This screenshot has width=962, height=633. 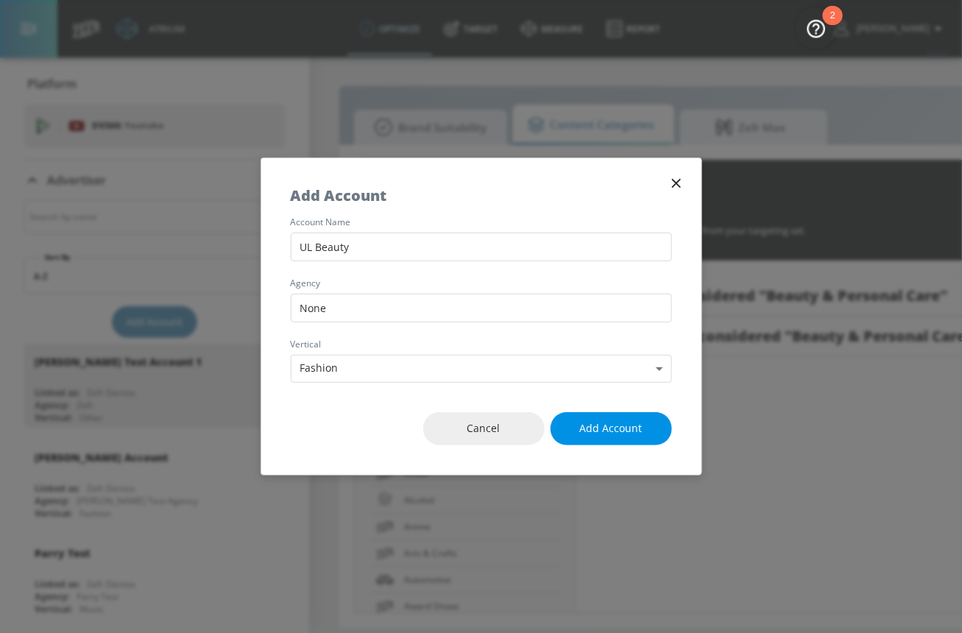 I want to click on input: Enter agency name, so click(x=482, y=308).